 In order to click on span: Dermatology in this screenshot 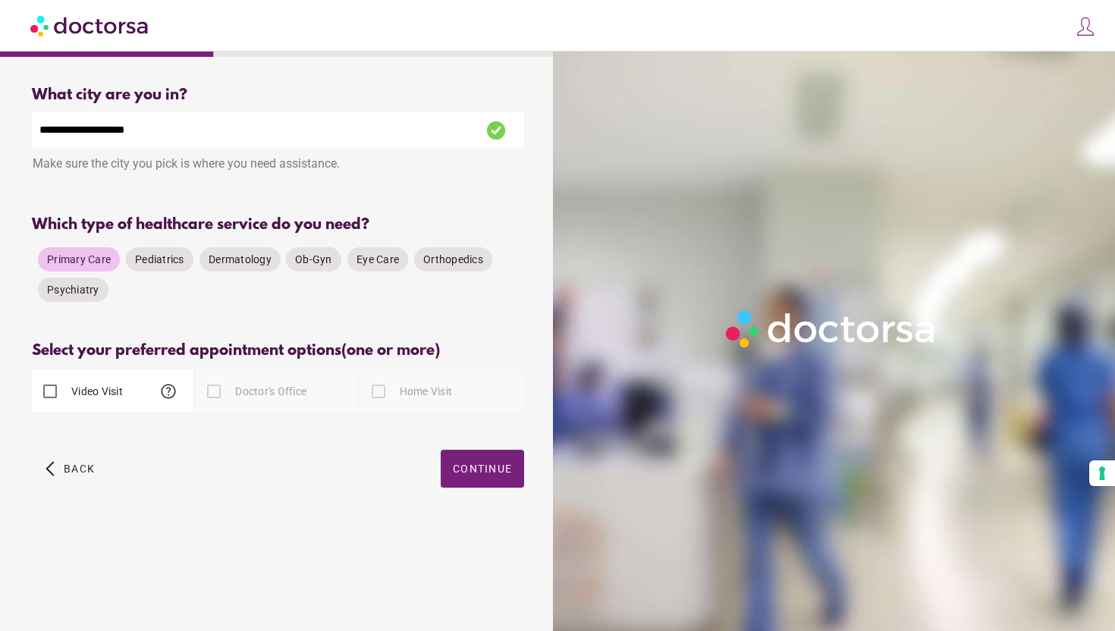, I will do `click(240, 259)`.